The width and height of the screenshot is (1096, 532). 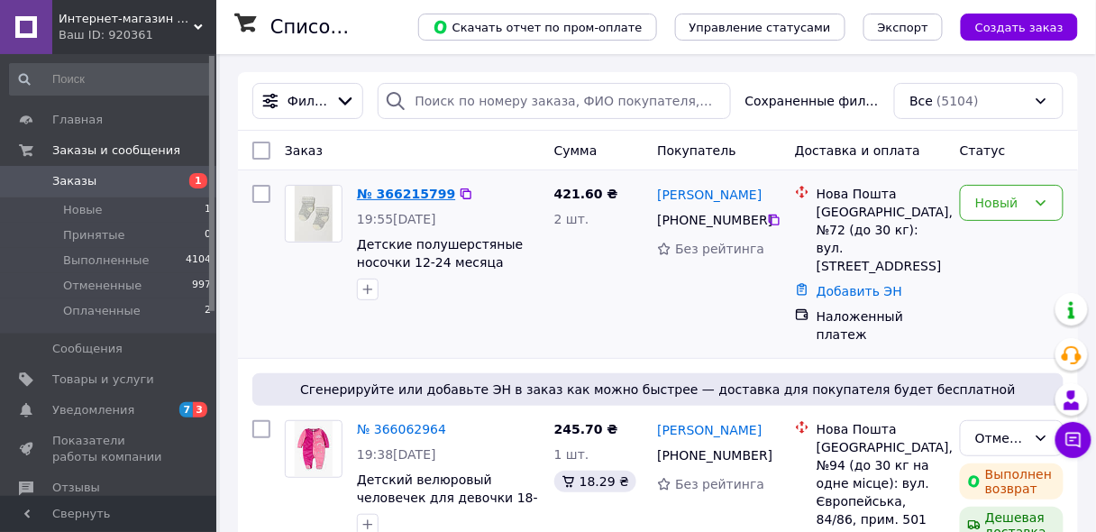 What do you see at coordinates (126, 19) in the screenshot?
I see `span: Интернет-магазин "Monssstriki` at bounding box center [126, 19].